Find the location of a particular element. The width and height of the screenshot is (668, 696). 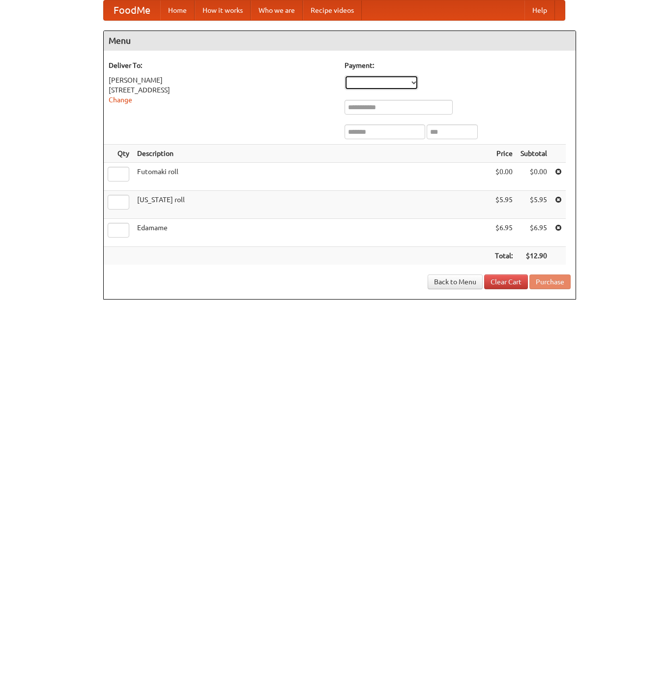

a: Help is located at coordinates (540, 10).